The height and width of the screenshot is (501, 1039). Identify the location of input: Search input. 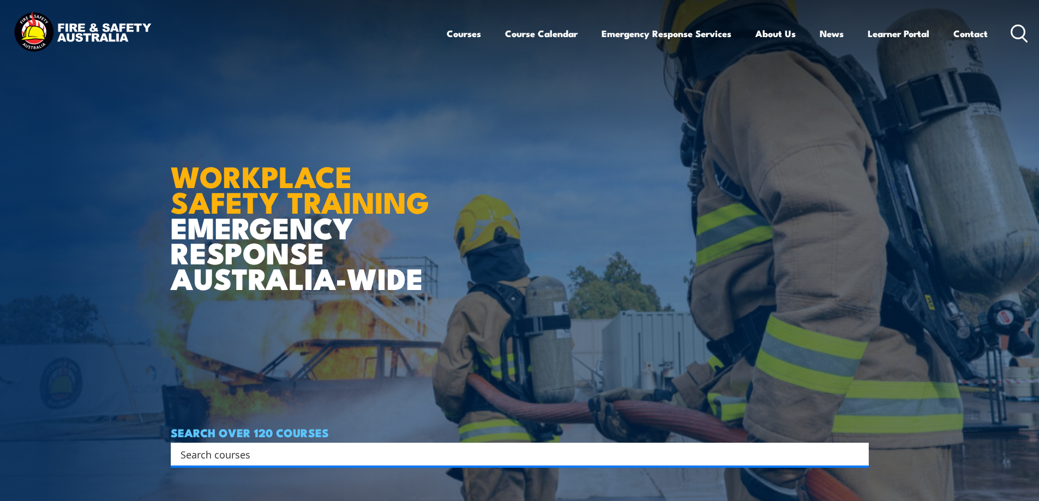
(513, 454).